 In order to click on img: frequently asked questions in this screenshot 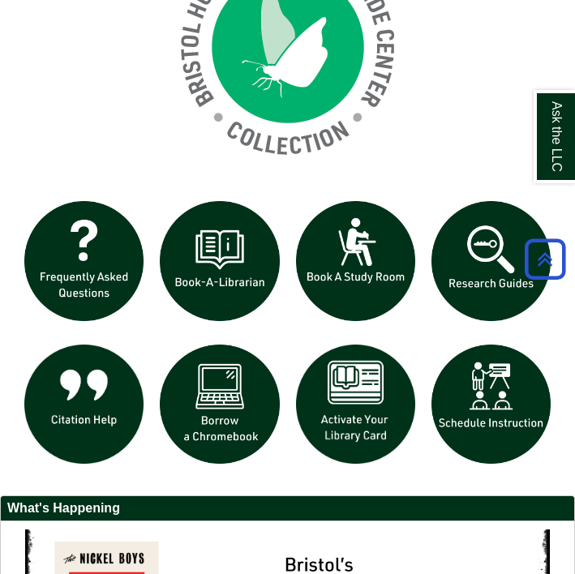, I will do `click(84, 260)`.